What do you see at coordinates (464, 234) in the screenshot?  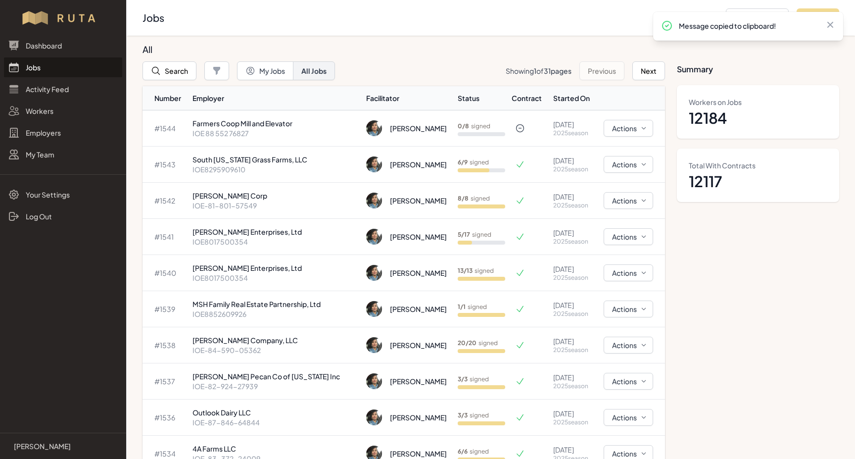 I see `b: 5 / 17` at bounding box center [464, 234].